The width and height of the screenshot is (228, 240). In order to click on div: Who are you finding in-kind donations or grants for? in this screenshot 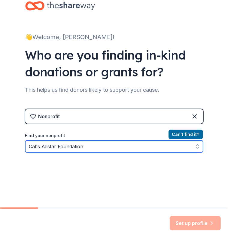, I will do `click(114, 63)`.